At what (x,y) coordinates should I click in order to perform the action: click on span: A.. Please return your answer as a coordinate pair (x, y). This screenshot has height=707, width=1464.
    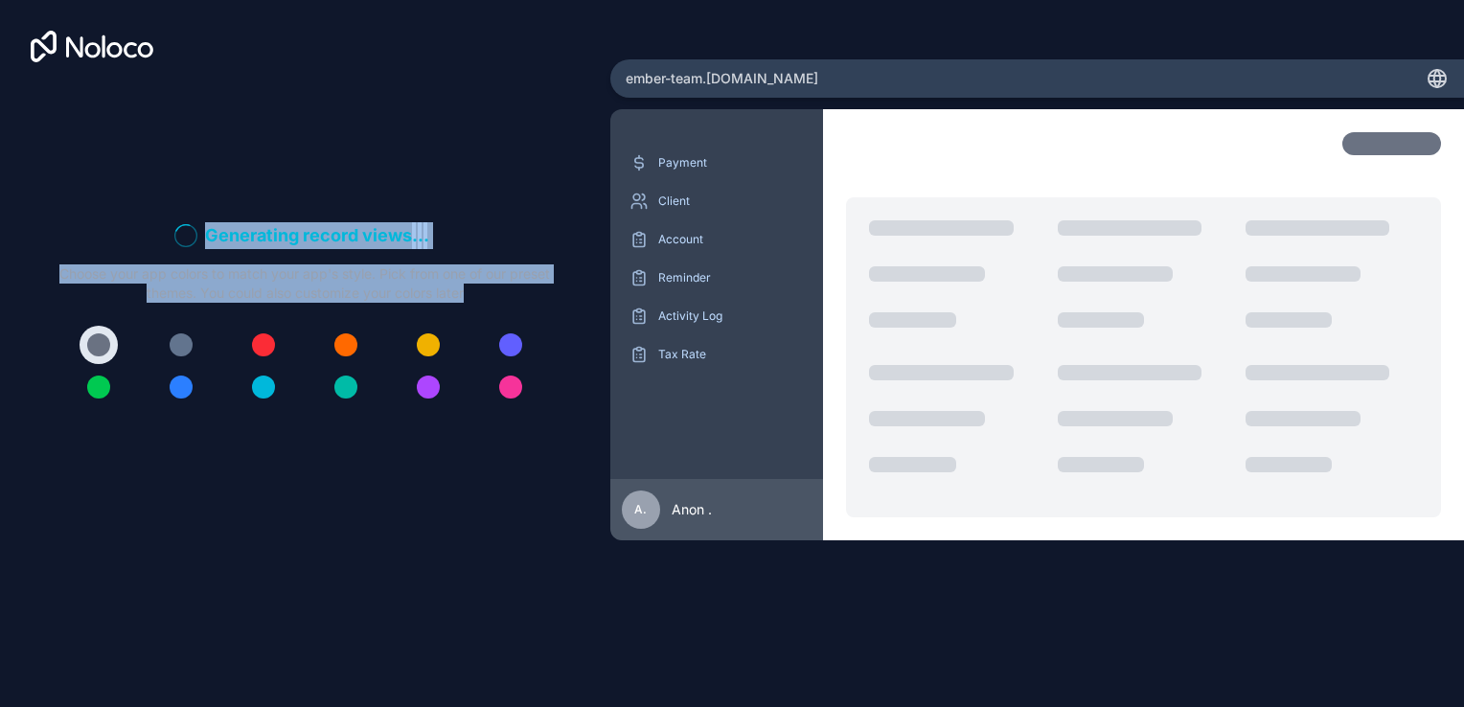
    Looking at the image, I should click on (640, 510).